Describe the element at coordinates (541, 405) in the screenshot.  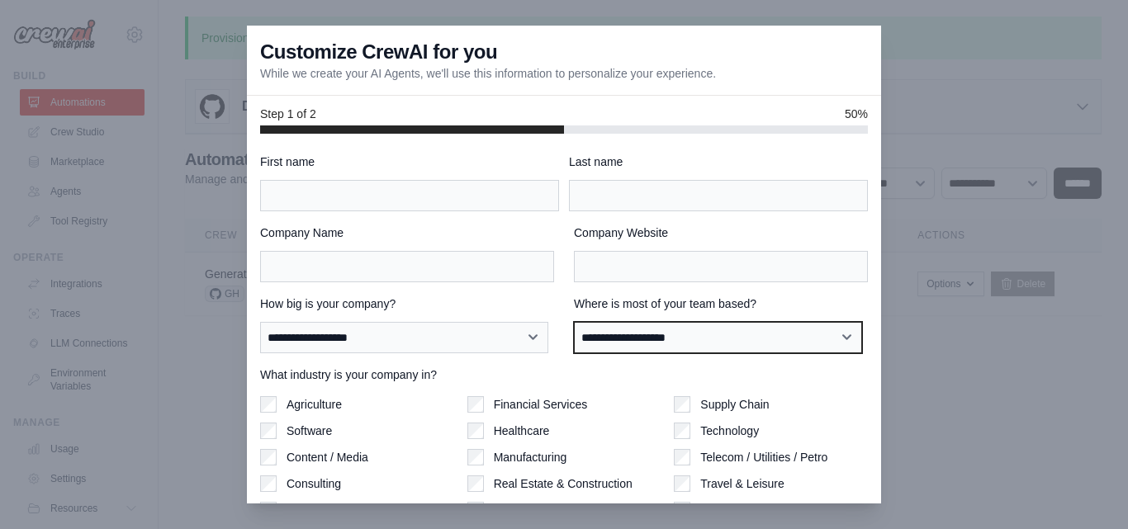
I see `label: Financial Services` at that location.